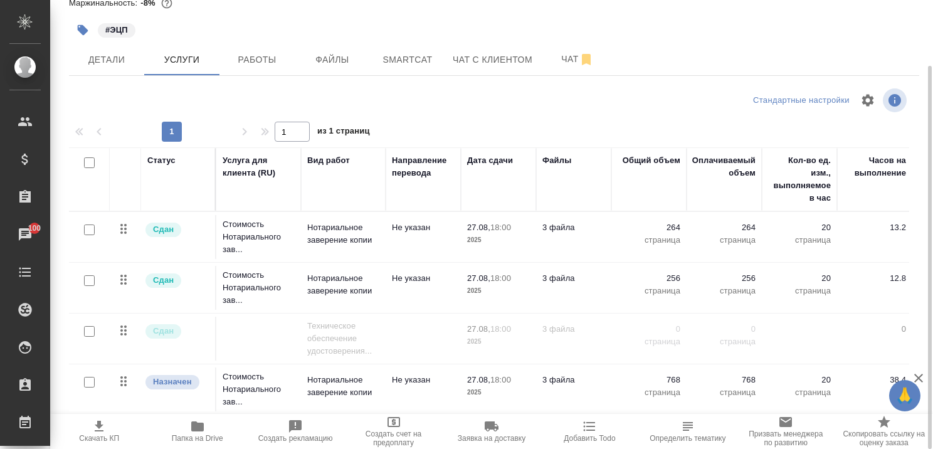 This screenshot has height=449, width=933. Describe the element at coordinates (577, 59) in the screenshot. I see `span: Чат` at that location.